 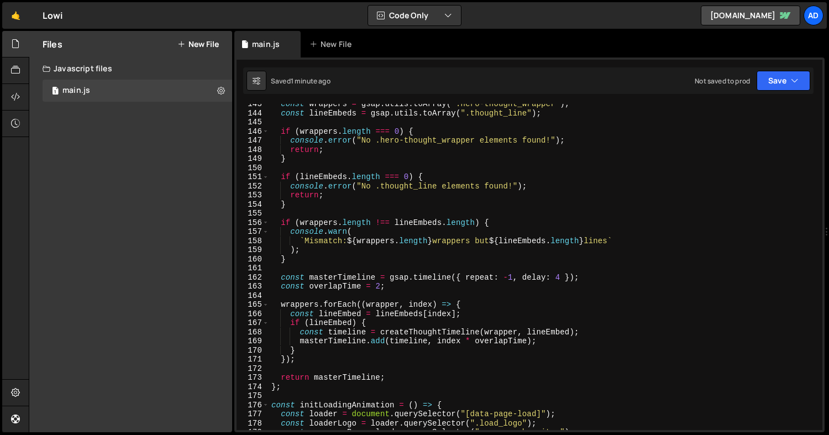 What do you see at coordinates (253, 186) in the screenshot?
I see `div: 152` at bounding box center [253, 186].